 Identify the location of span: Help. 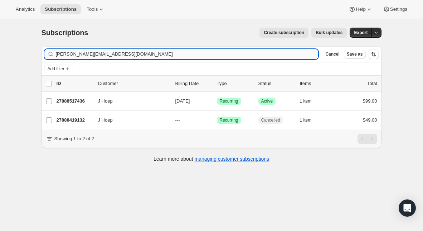
(360, 9).